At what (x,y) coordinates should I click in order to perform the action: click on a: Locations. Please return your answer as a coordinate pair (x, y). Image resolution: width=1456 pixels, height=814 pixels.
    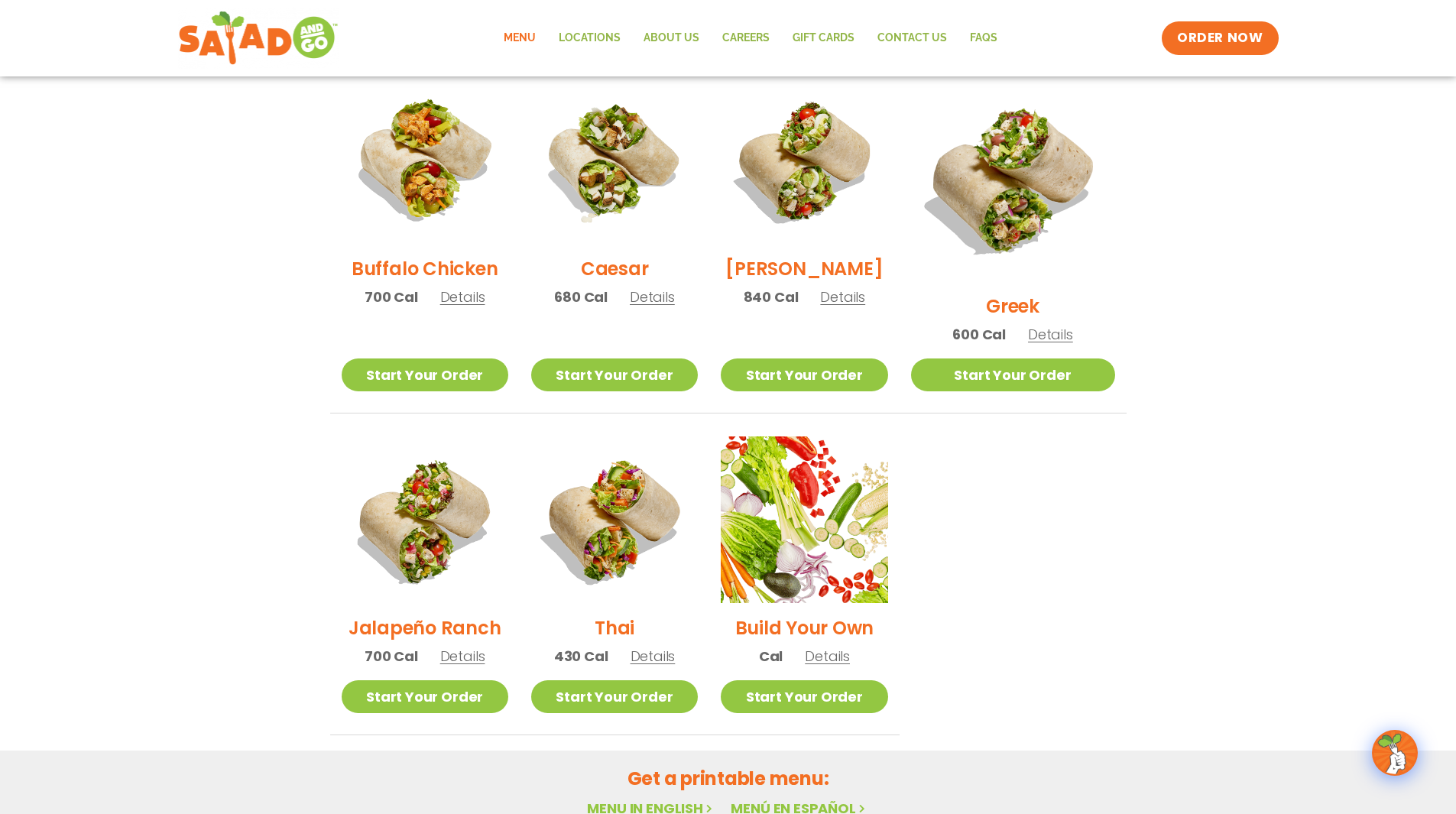
    Looking at the image, I should click on (590, 38).